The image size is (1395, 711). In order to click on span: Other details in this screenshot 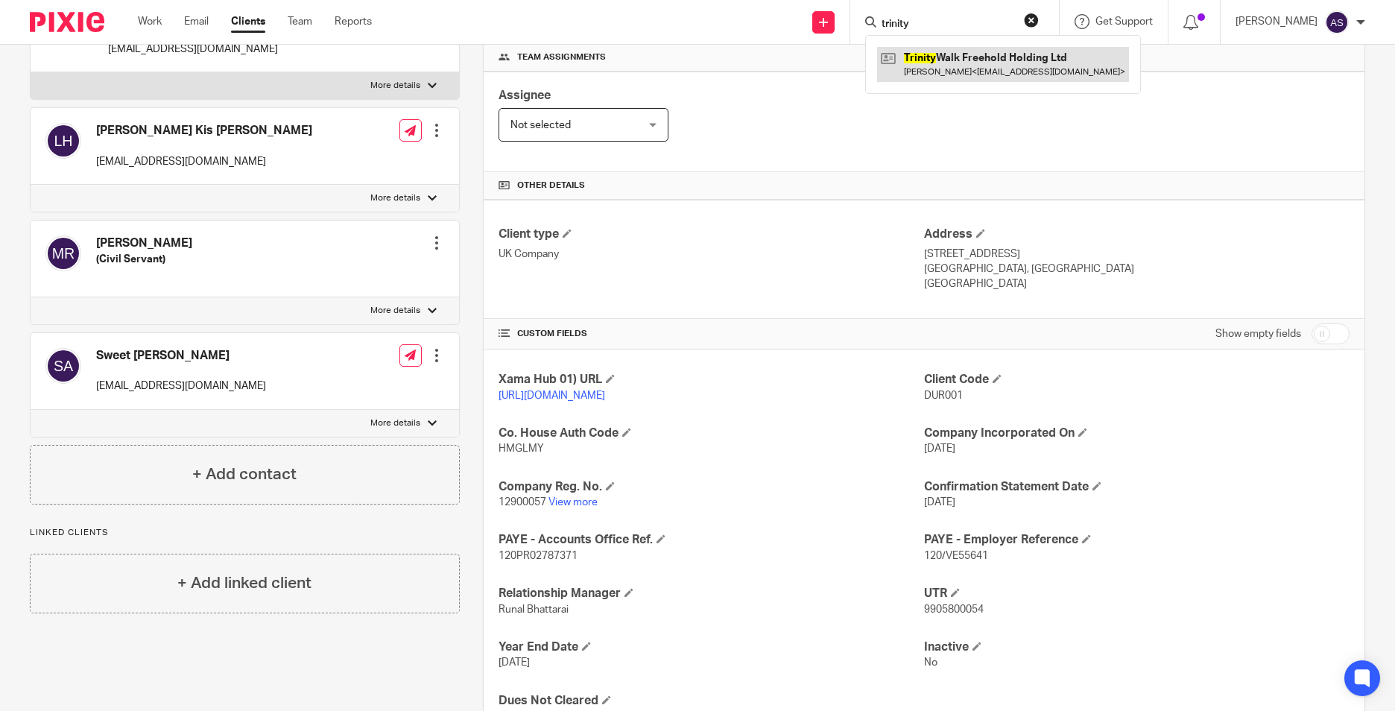, I will do `click(551, 186)`.